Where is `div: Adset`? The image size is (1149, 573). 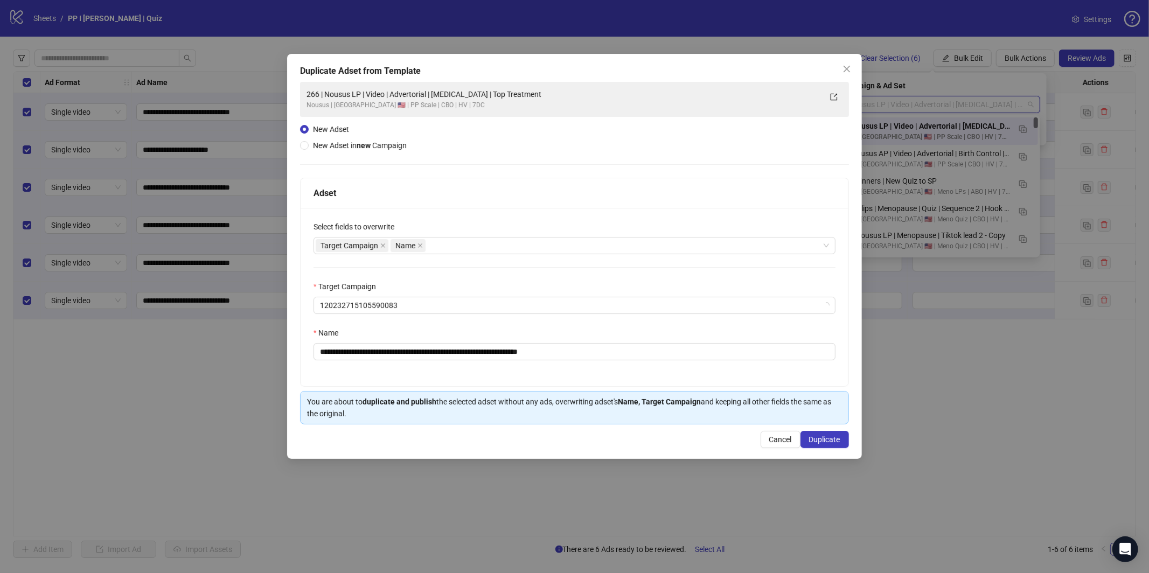
div: Adset is located at coordinates (574, 193).